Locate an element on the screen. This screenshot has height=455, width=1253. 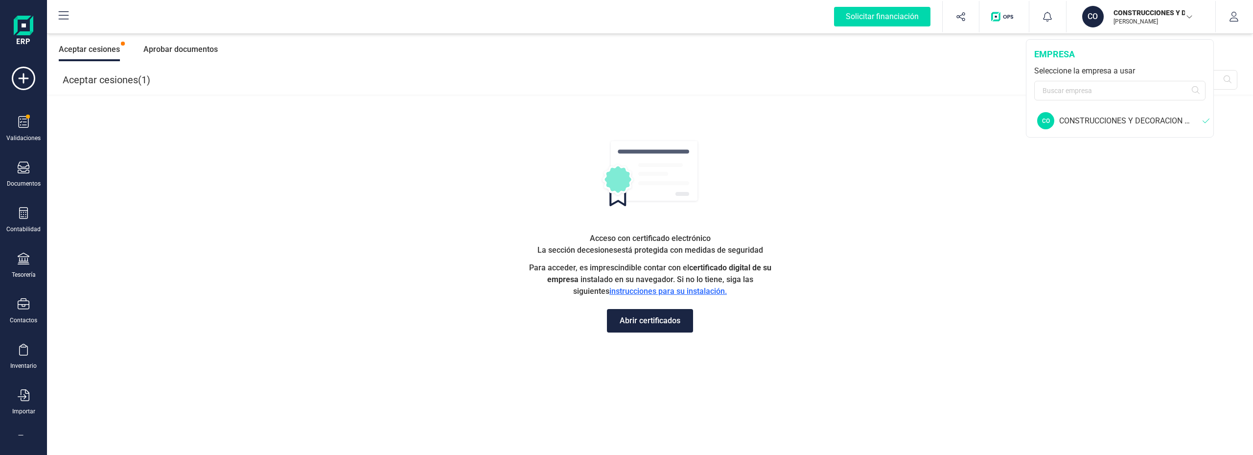
div: Validaciones is located at coordinates (23, 138).